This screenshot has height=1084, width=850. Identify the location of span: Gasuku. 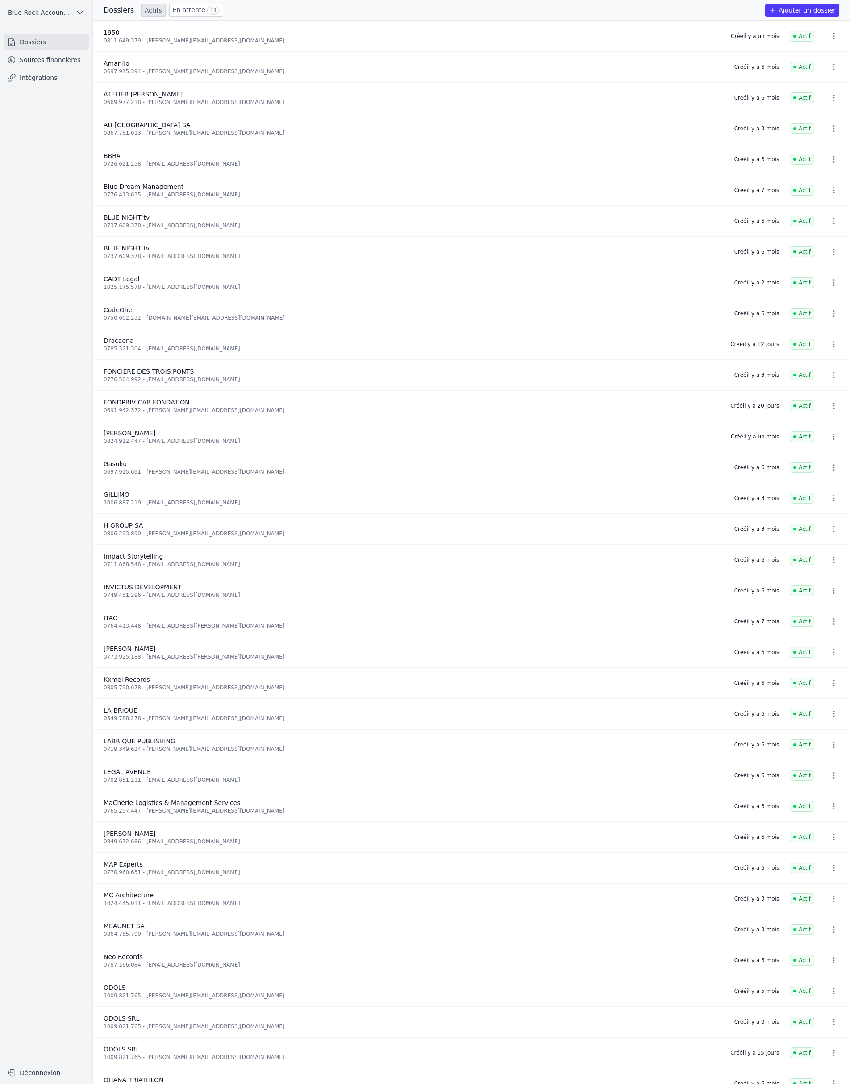
(115, 464).